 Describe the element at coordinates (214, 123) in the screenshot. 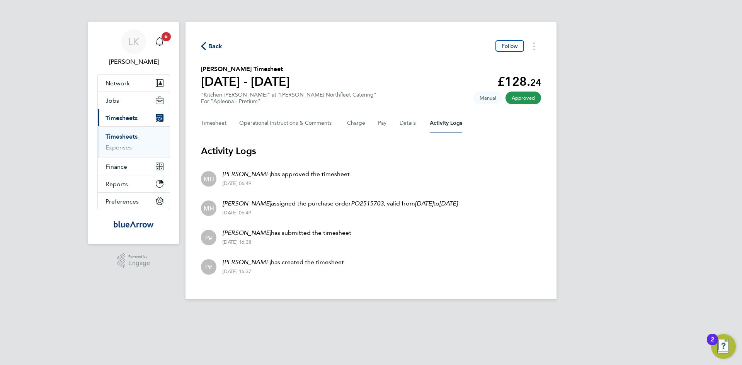

I see `button: Timesheet` at that location.